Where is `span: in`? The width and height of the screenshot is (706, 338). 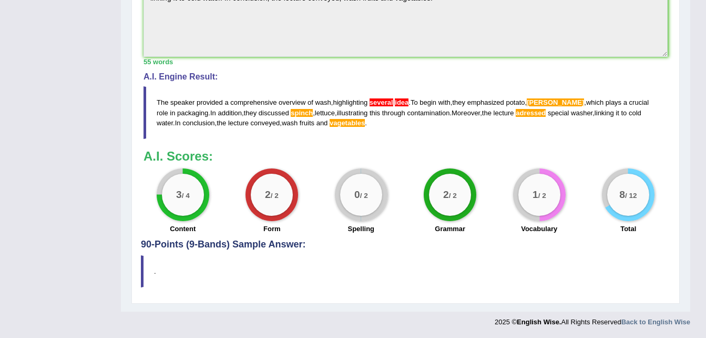
span: in is located at coordinates (172, 113).